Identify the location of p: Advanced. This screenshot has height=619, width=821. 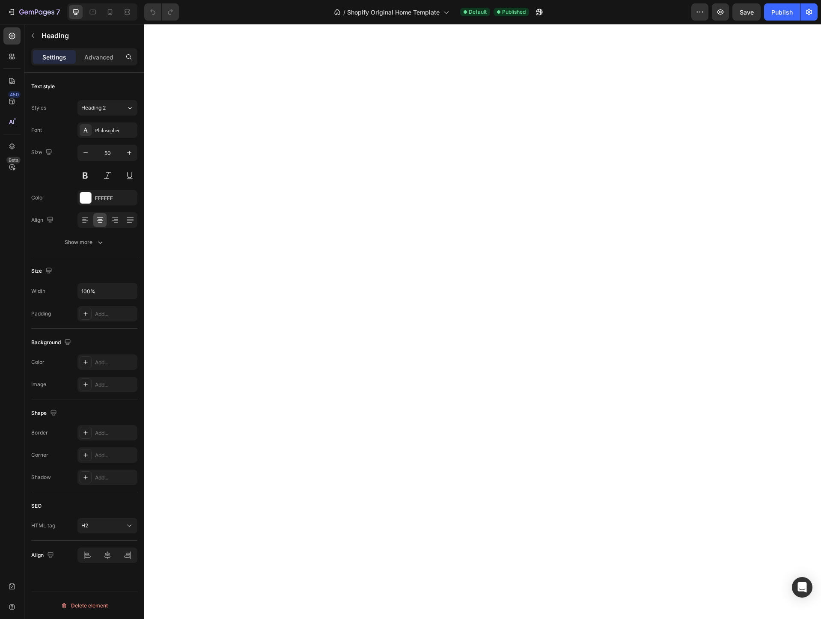
(99, 57).